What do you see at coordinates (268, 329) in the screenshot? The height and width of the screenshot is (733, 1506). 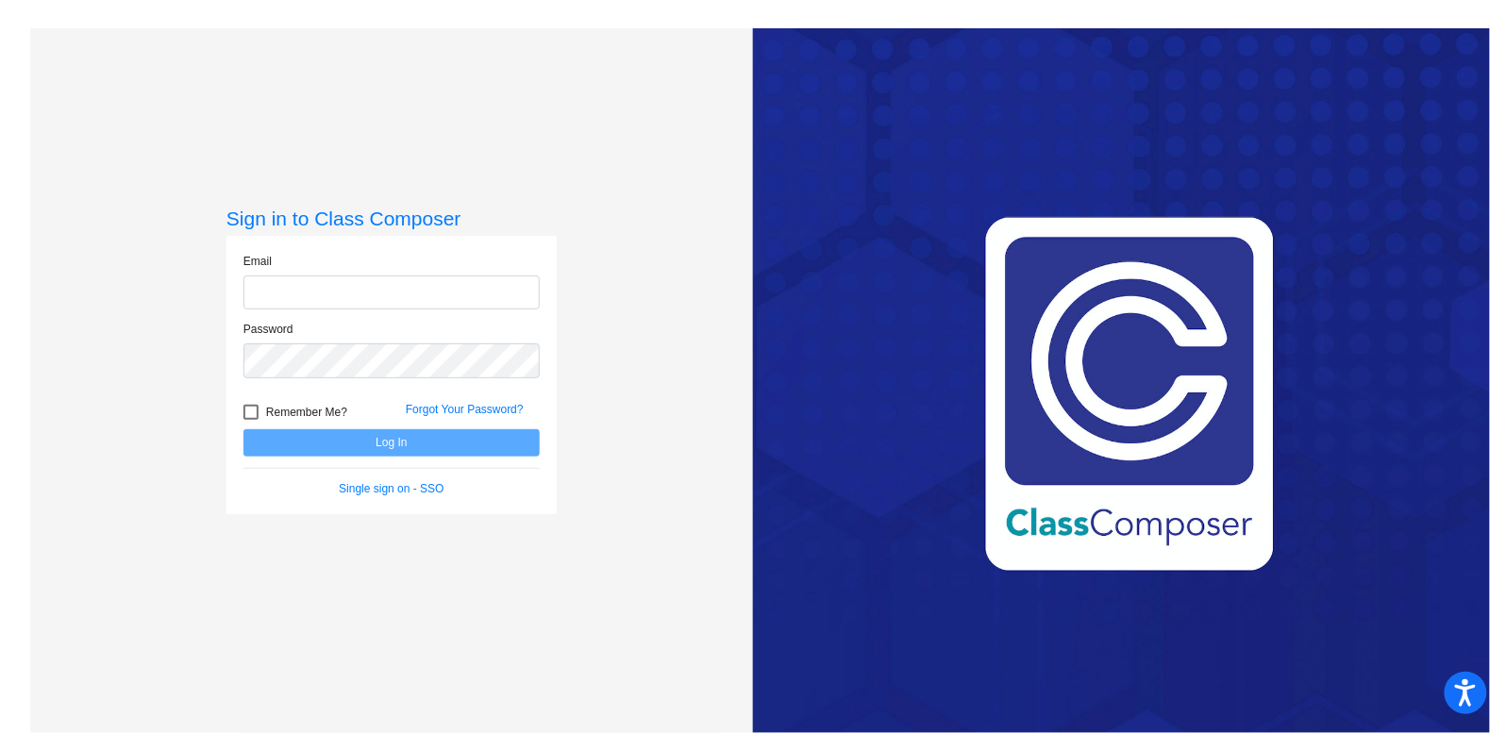 I see `label: Password` at bounding box center [268, 329].